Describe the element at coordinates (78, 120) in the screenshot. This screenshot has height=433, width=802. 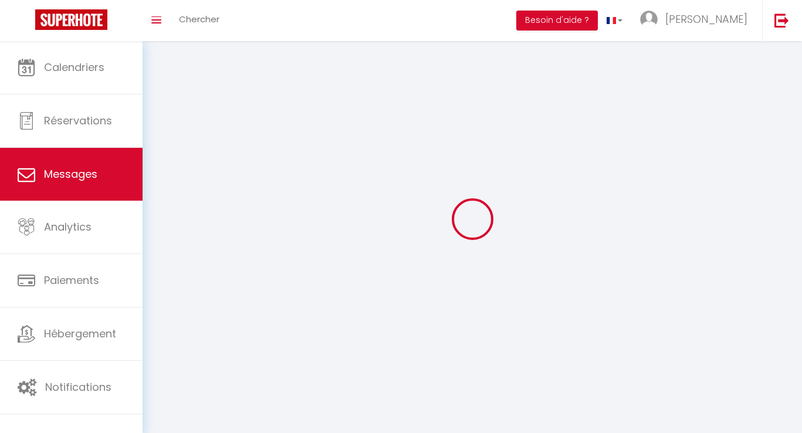
I see `span: Réservations` at that location.